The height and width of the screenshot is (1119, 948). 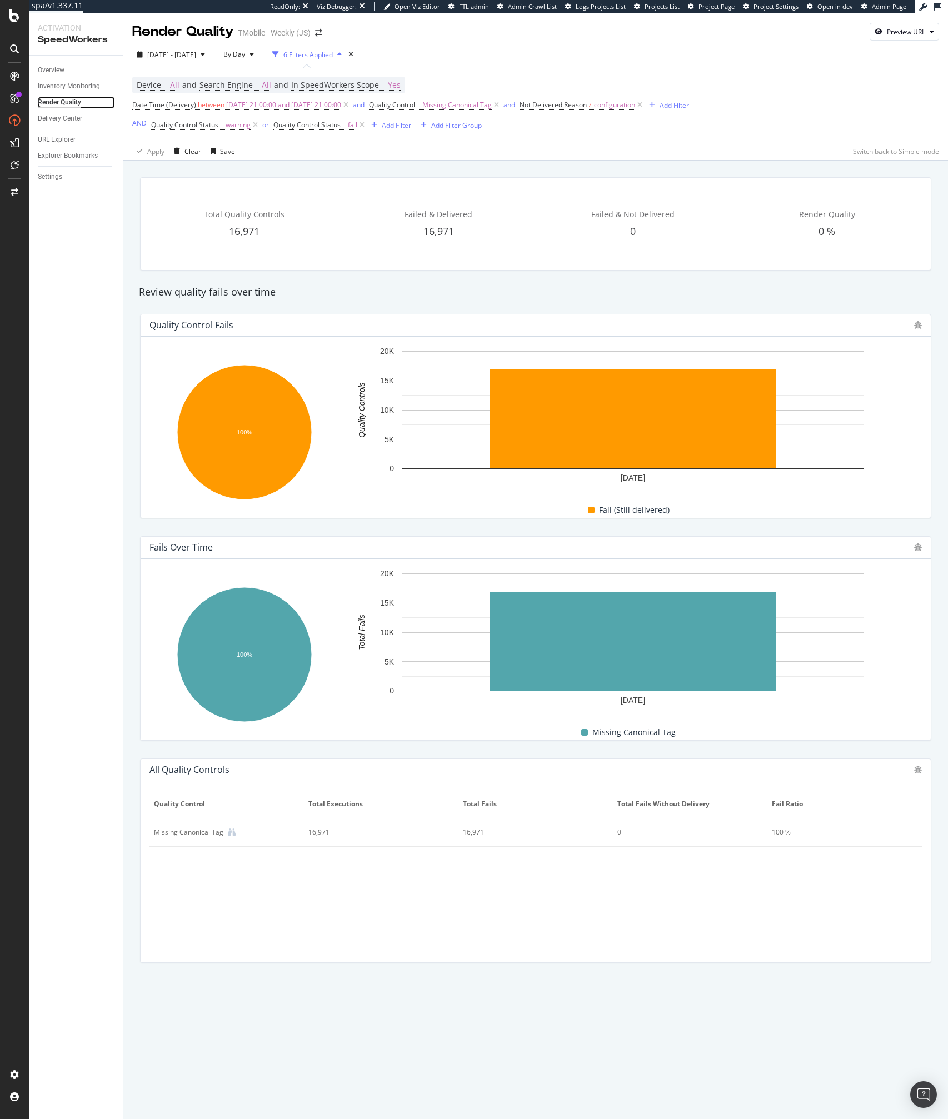 What do you see at coordinates (185, 151) in the screenshot?
I see `button: Clear` at bounding box center [185, 151].